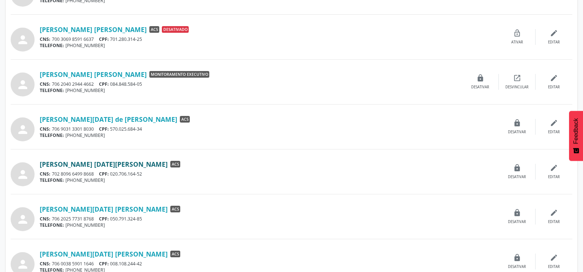 This screenshot has height=272, width=583. What do you see at coordinates (251, 84) in the screenshot?
I see `div: 706 2040 2944 4662 084.848.584-05` at bounding box center [251, 84].